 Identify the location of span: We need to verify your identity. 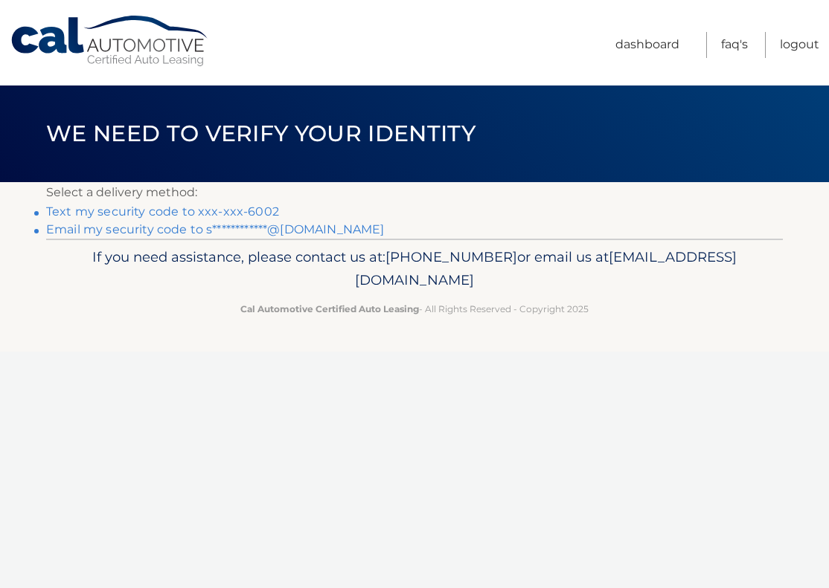
(260, 133).